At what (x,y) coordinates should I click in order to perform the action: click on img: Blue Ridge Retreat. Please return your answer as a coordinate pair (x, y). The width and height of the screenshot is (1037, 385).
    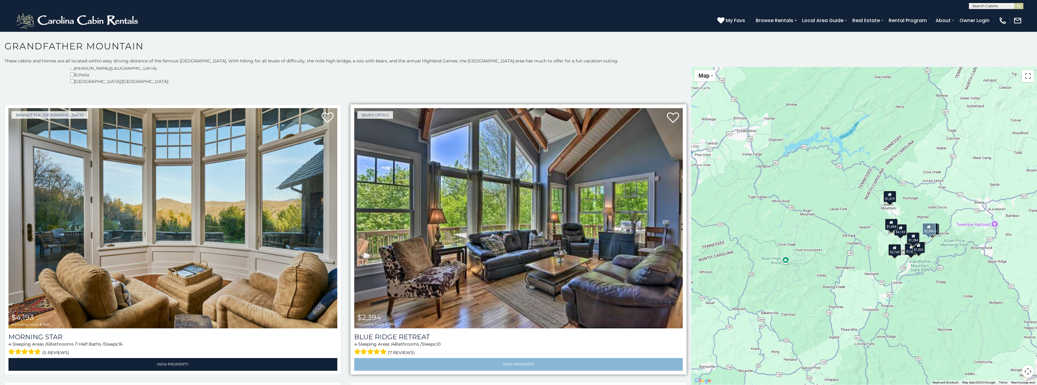
    Looking at the image, I should click on (519, 218).